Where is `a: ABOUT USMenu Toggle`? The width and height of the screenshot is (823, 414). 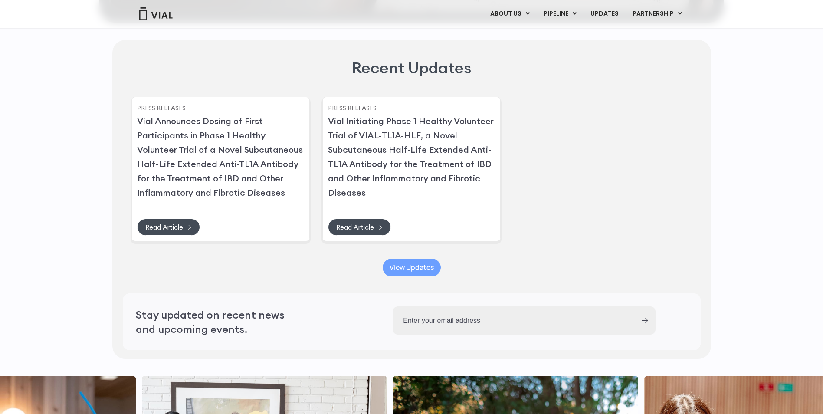
a: ABOUT USMenu Toggle is located at coordinates (510, 14).